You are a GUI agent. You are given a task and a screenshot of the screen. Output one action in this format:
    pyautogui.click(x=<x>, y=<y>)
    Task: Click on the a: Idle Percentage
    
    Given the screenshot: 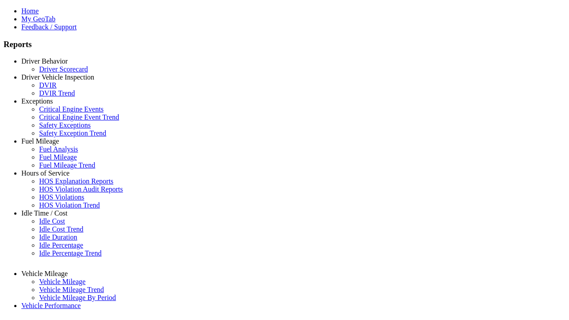 What is the action you would take?
    pyautogui.click(x=61, y=245)
    